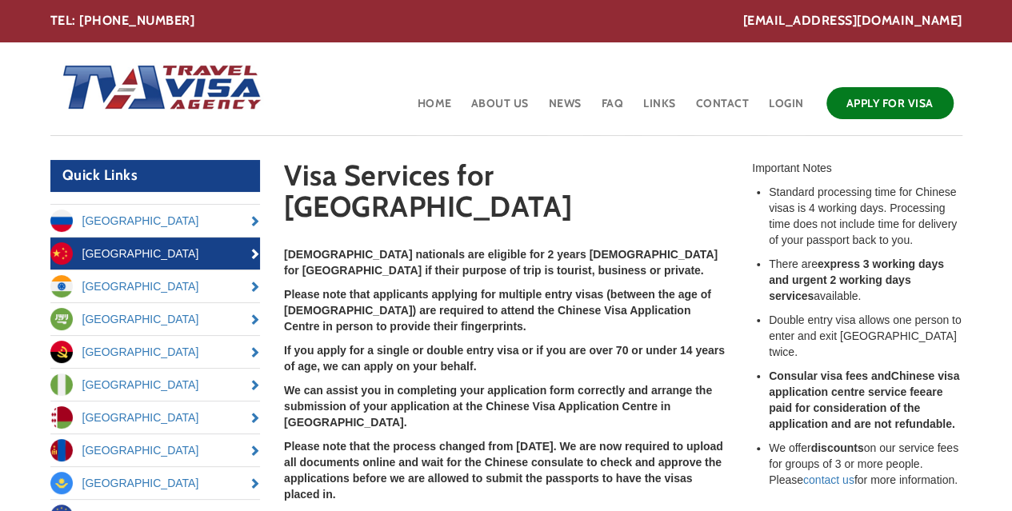 The width and height of the screenshot is (1012, 511). What do you see at coordinates (864, 384) in the screenshot?
I see `strong: Chinese visa application centre service fee` at bounding box center [864, 384].